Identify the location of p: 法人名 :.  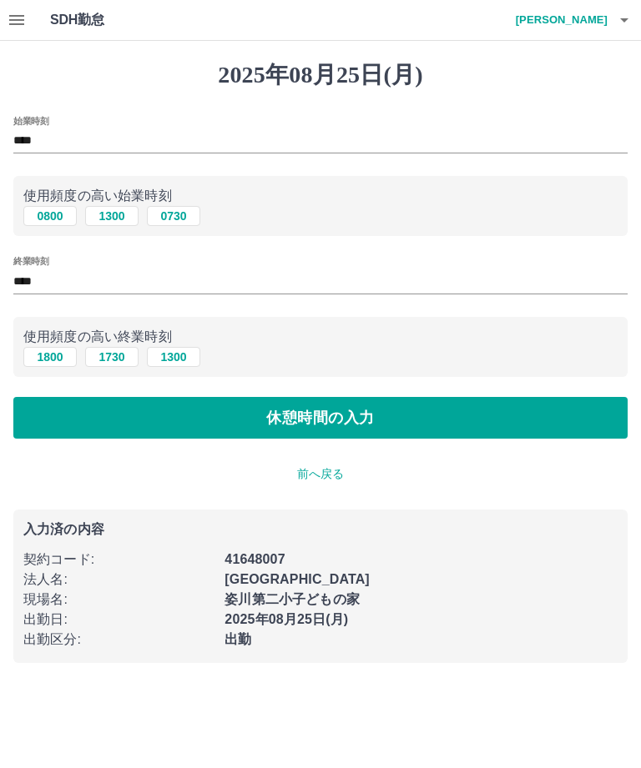
(118, 580).